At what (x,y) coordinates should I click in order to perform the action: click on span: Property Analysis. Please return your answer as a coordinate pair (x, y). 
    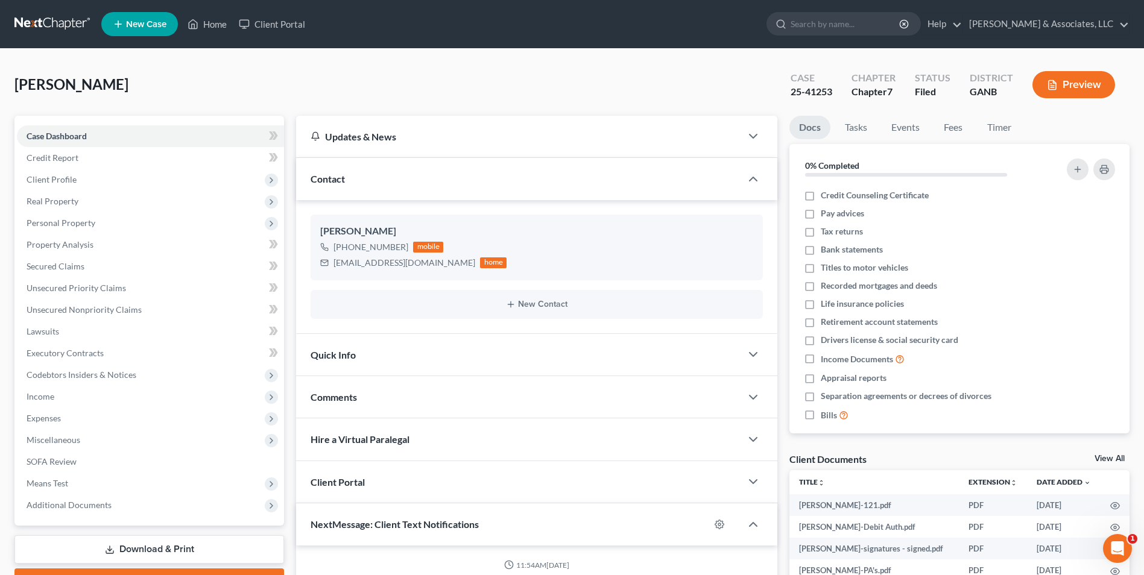
    Looking at the image, I should click on (60, 244).